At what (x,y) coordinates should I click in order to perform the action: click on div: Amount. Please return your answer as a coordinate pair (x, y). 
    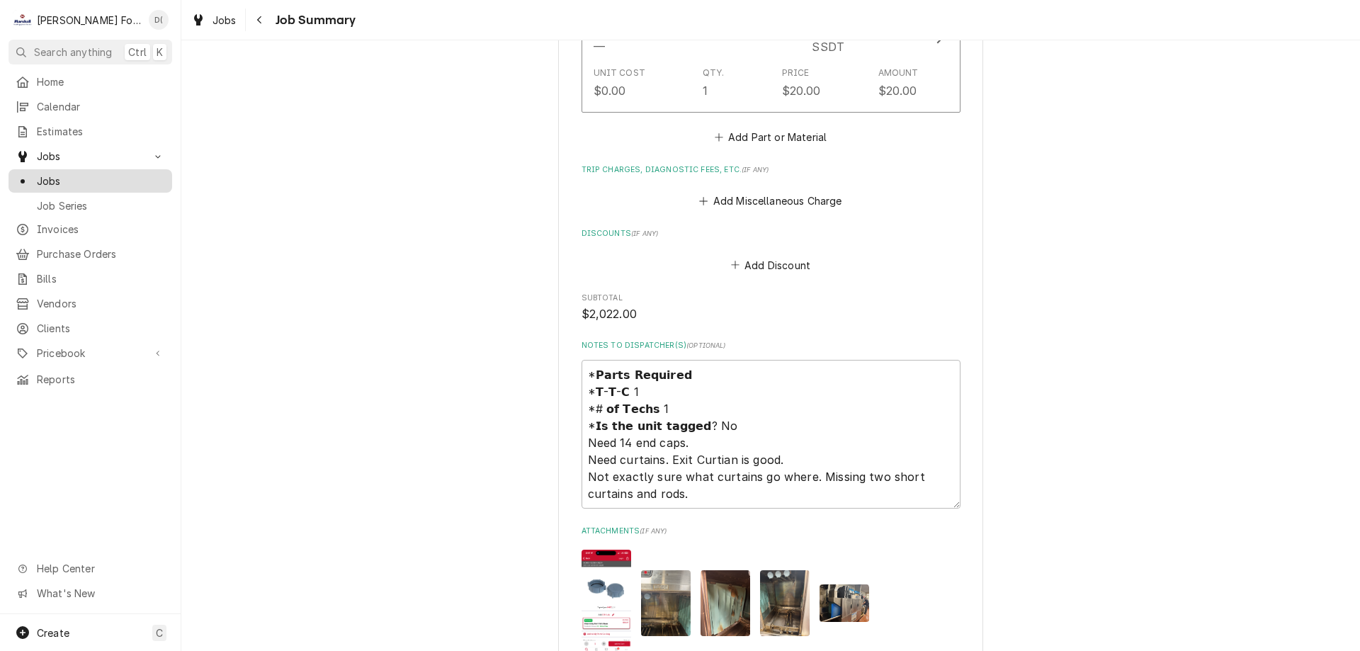
    Looking at the image, I should click on (898, 73).